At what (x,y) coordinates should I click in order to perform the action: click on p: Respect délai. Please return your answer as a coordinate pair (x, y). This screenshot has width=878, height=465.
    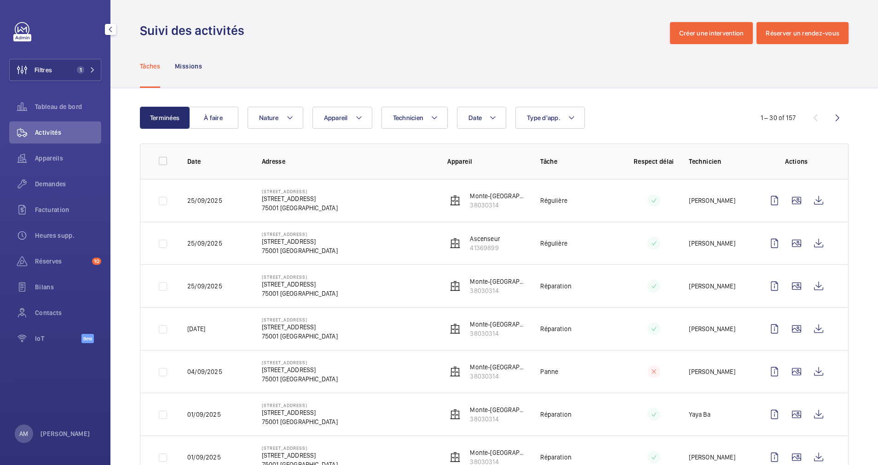
    Looking at the image, I should click on (654, 162).